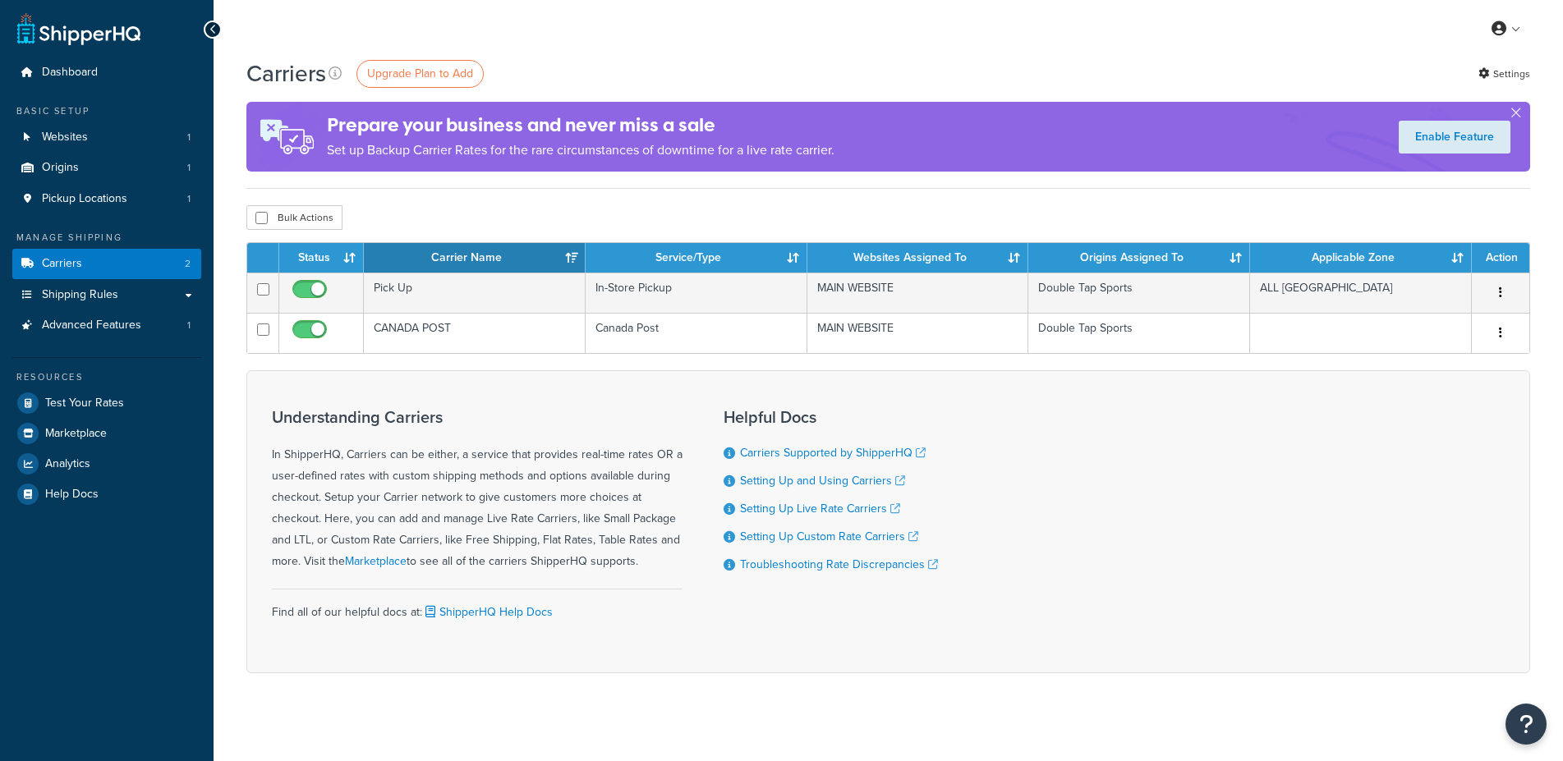  What do you see at coordinates (477, 606) in the screenshot?
I see `div: Find all of our helpful docs at:` at bounding box center [477, 606].